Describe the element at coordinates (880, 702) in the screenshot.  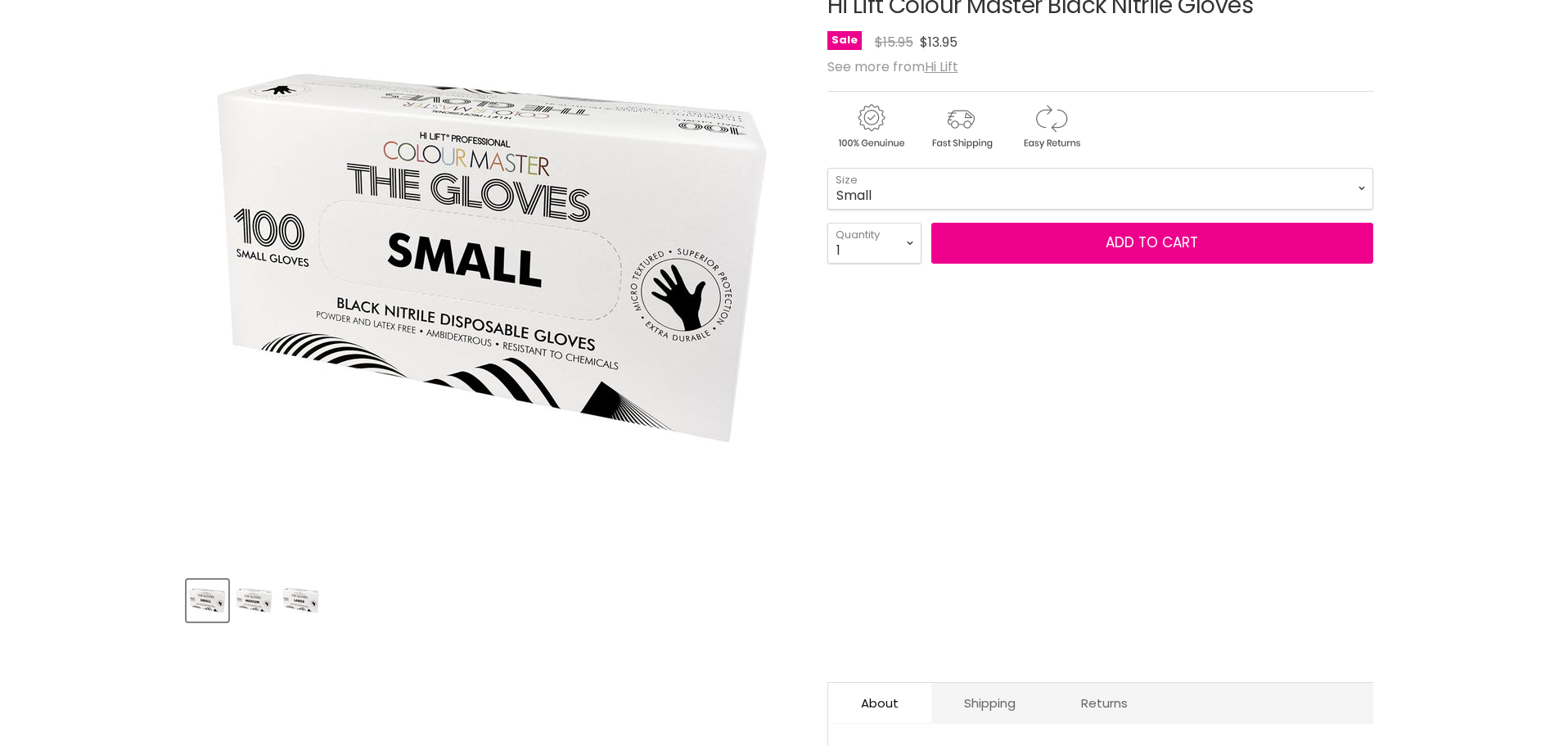
I see `a: About` at that location.